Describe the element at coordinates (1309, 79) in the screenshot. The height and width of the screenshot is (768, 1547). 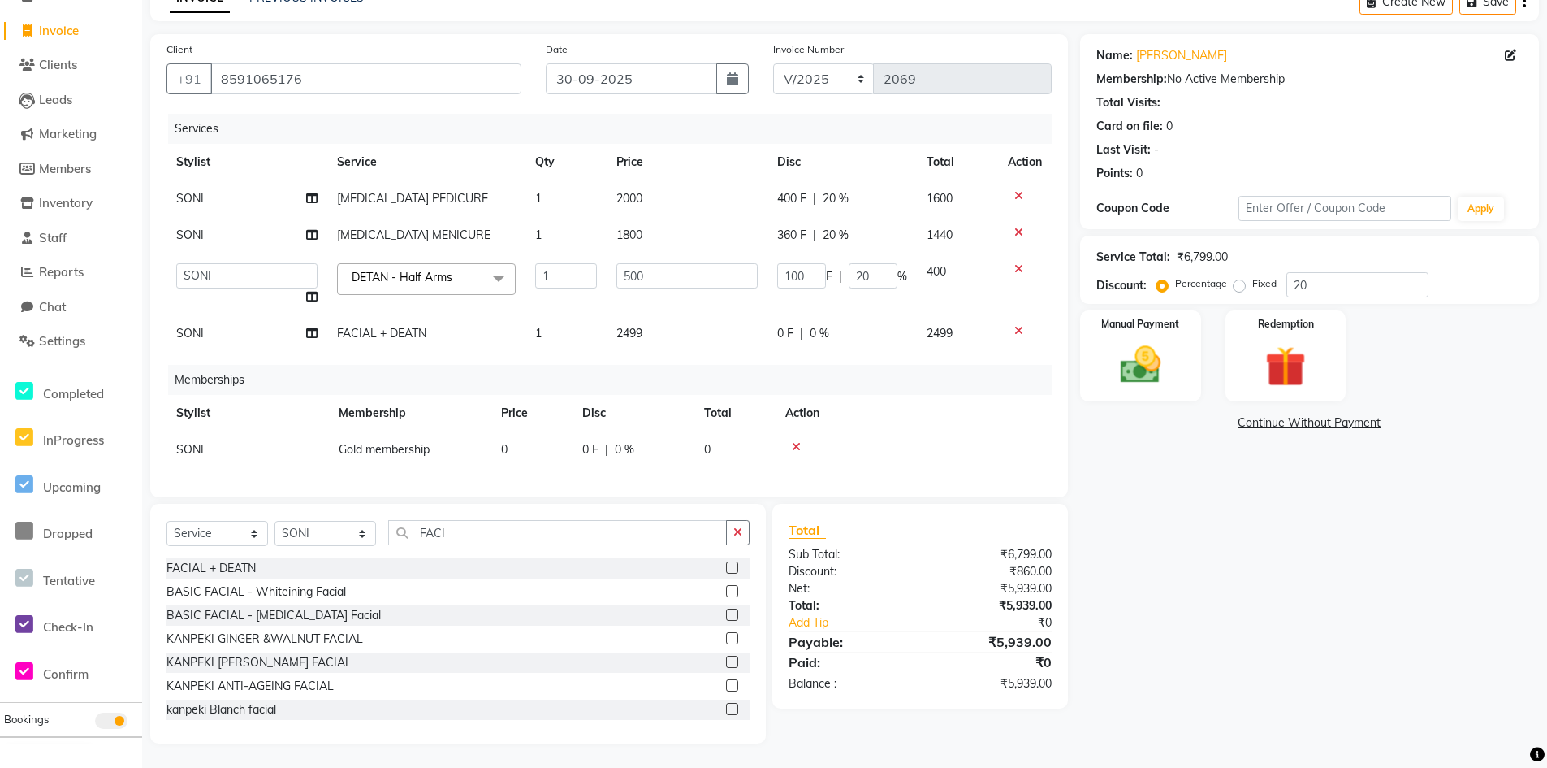
I see `div: No Active Membership` at that location.